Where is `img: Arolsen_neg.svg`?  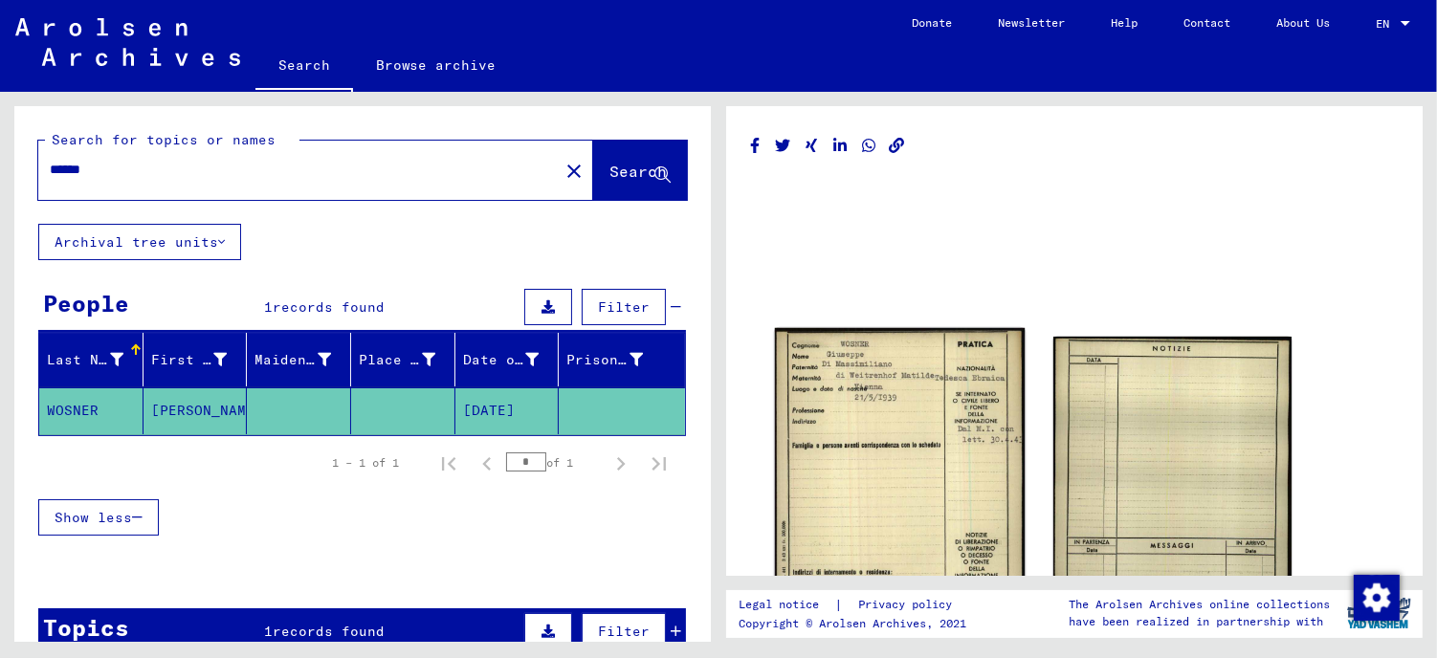
img: Arolsen_neg.svg is located at coordinates (127, 42).